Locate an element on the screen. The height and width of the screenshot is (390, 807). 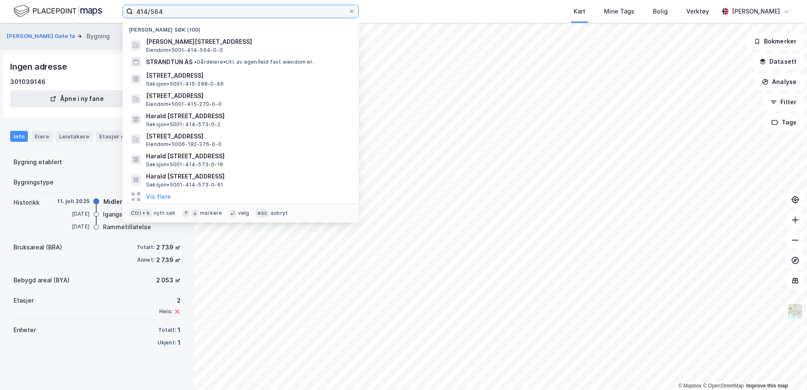
div: Etasjer og enheter is located at coordinates (125, 136).